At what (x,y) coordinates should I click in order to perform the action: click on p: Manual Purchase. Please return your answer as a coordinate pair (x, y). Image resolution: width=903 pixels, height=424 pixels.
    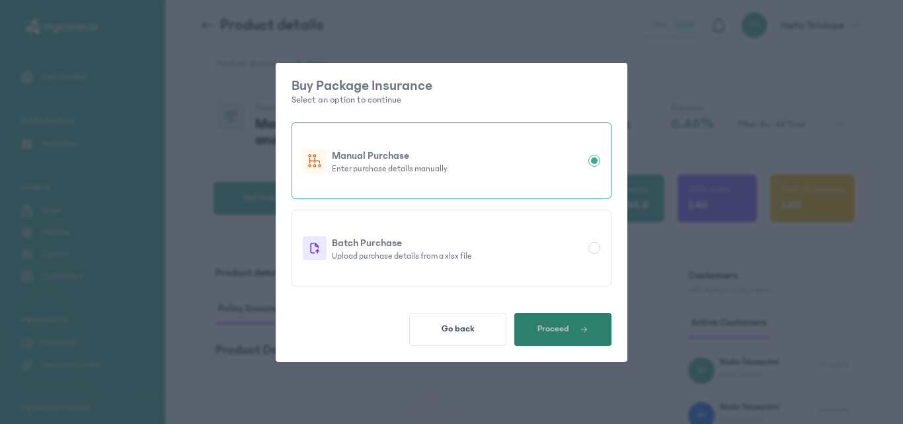
    Looking at the image, I should click on (458, 155).